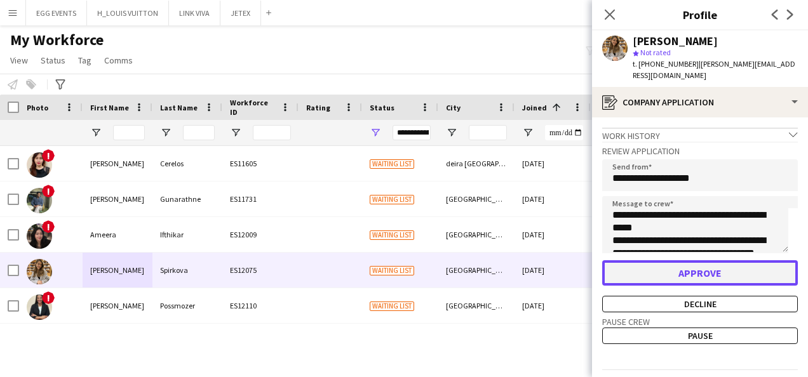  I want to click on div: ES11605, so click(260, 163).